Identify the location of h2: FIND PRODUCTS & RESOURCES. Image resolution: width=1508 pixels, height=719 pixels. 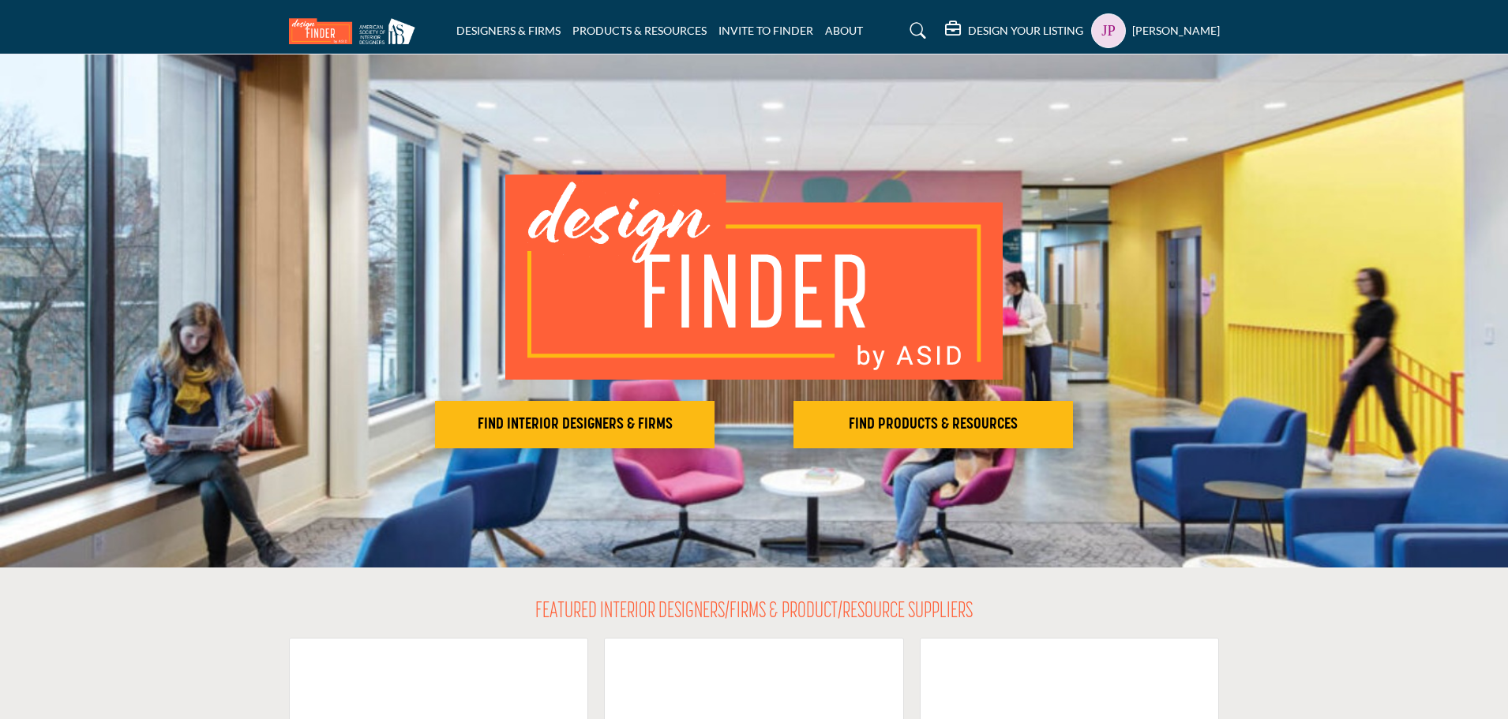
(933, 425).